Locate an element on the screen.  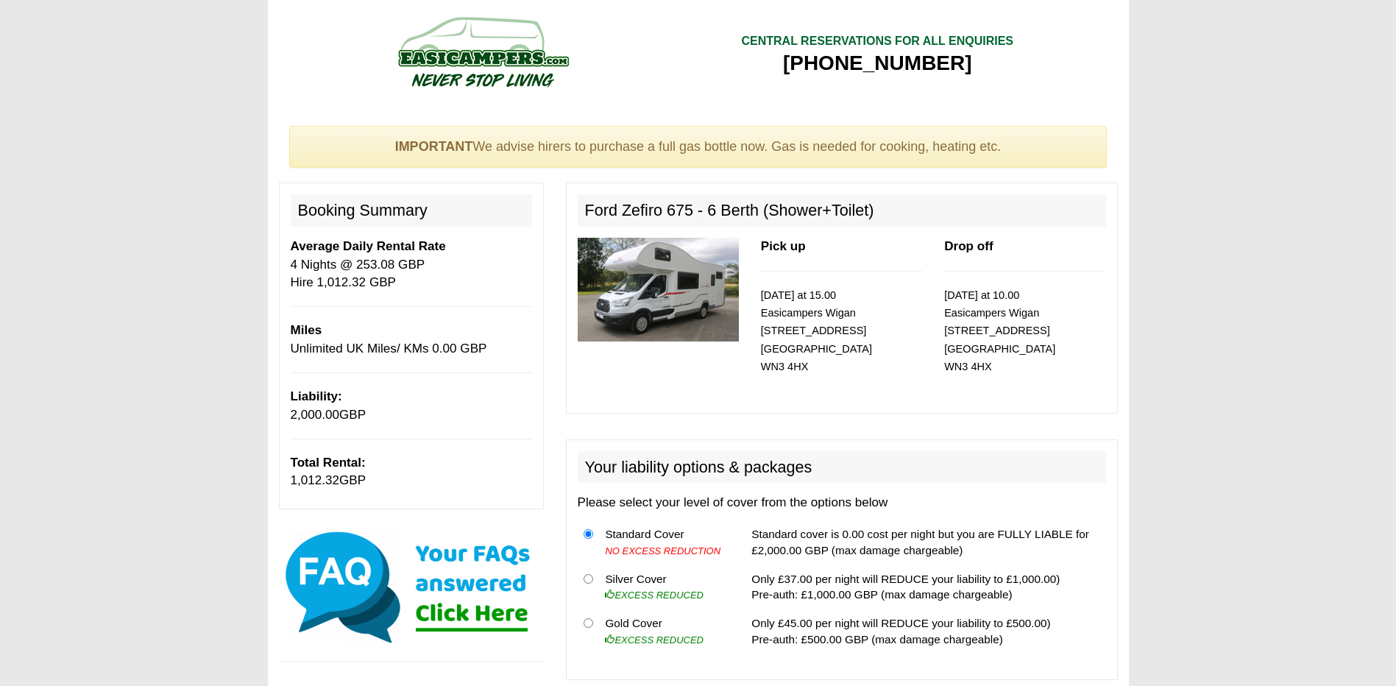
div: We advise hirers to purchase a full gas bottle now. Gas is needed for cooking, heating etc. is located at coordinates (698, 147).